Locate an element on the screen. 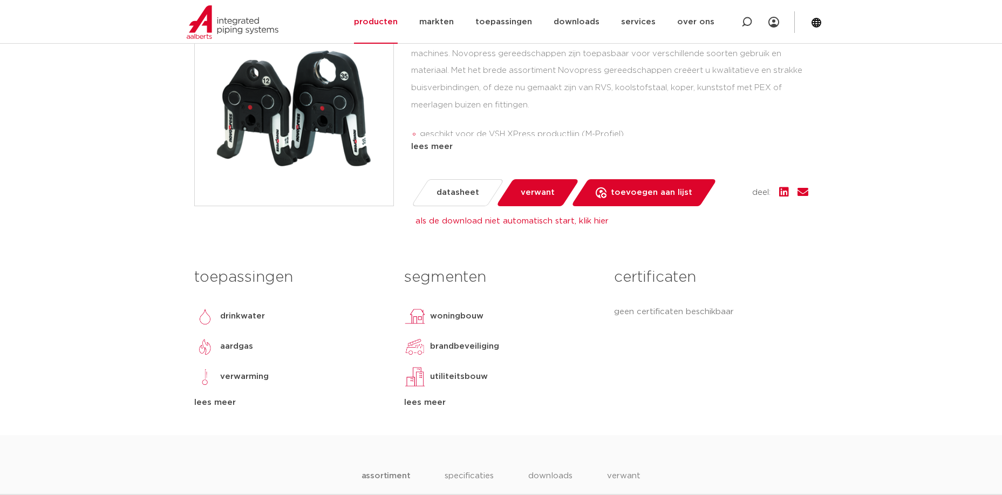 The width and height of the screenshot is (1002, 495). p: woningbouw is located at coordinates (456, 316).